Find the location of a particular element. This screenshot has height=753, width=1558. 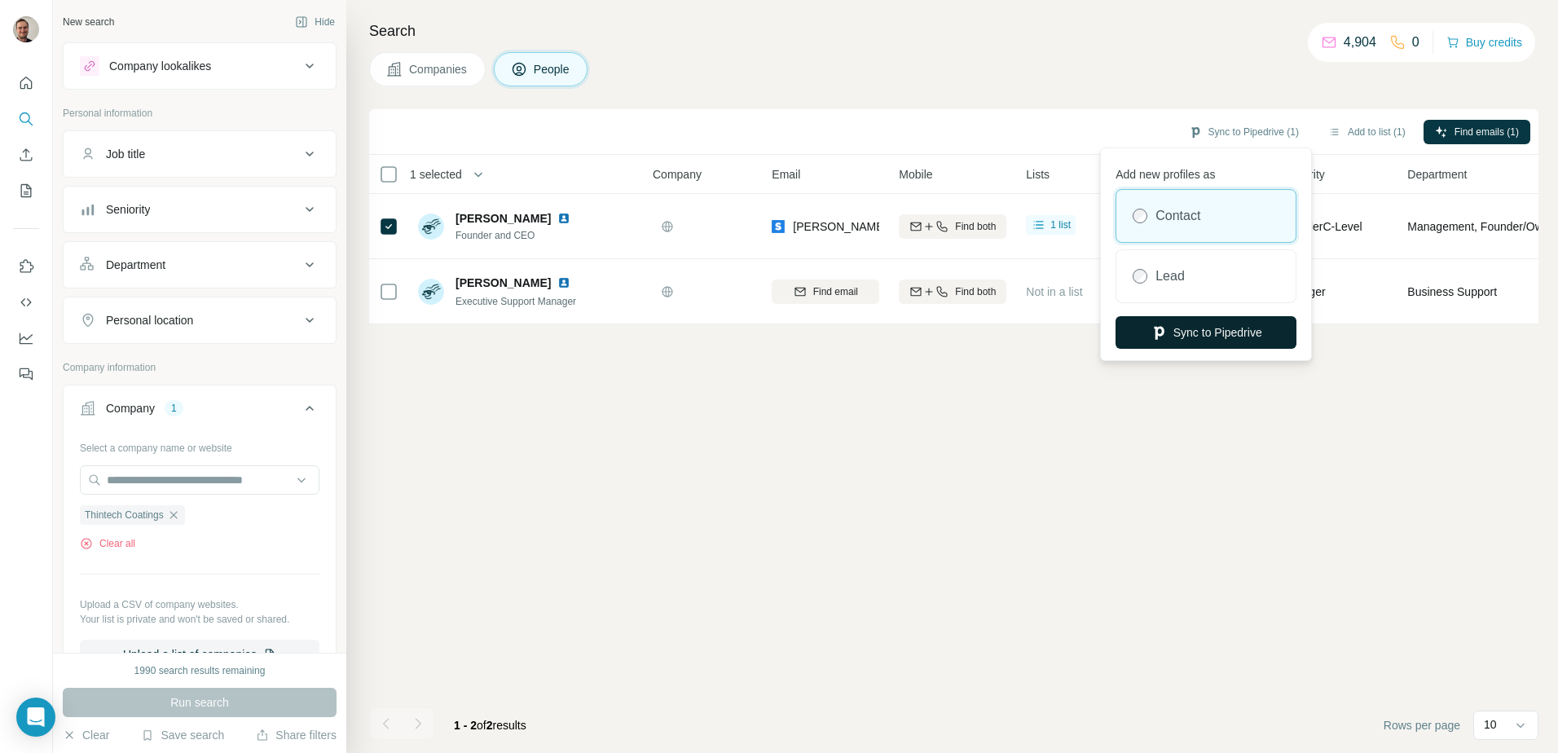

div: Company is located at coordinates (130, 408).